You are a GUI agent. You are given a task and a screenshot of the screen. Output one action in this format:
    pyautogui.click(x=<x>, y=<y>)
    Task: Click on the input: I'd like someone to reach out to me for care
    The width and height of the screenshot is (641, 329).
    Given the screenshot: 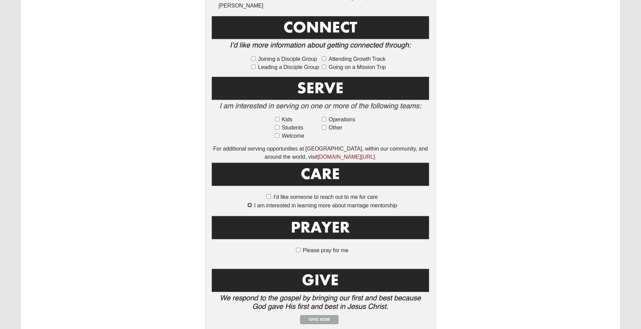 What is the action you would take?
    pyautogui.click(x=269, y=197)
    